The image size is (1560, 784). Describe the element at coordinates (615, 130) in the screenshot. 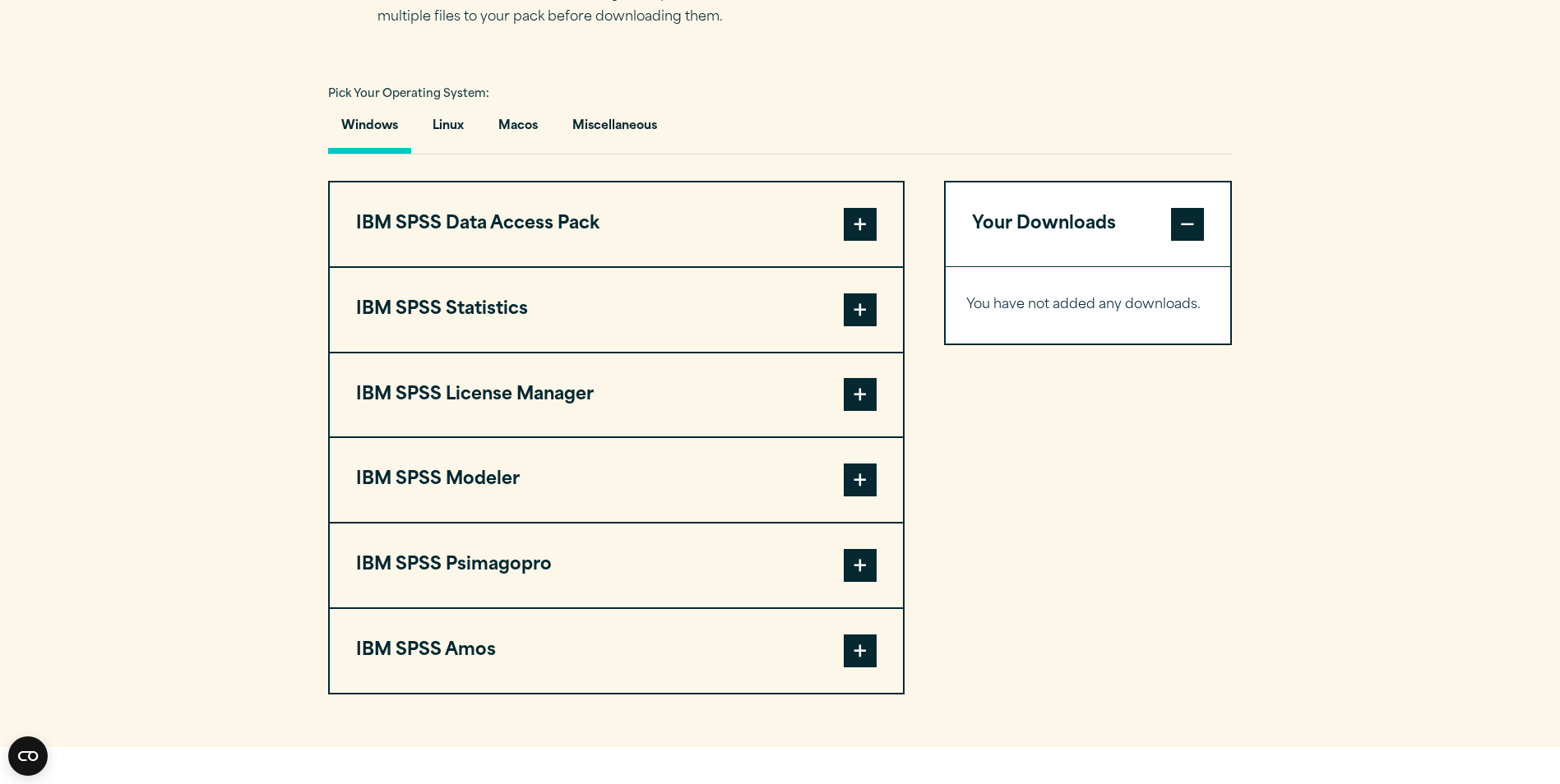

I see `button: Miscellaneous` at that location.